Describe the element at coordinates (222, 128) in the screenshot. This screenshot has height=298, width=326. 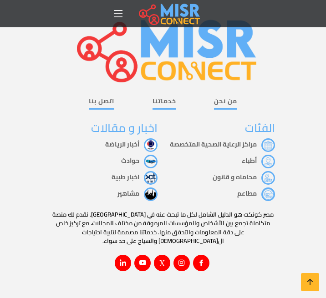
I see `h3: الفئات` at that location.